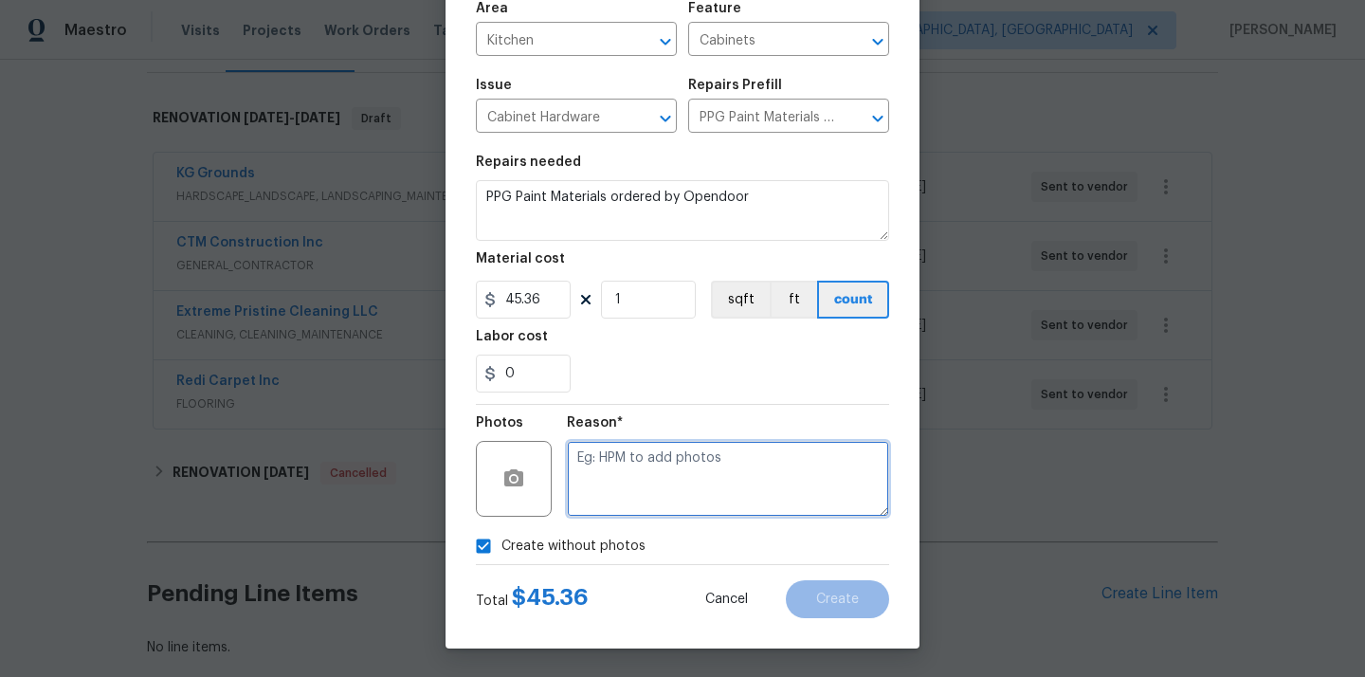 The image size is (1365, 677). I want to click on h5: Photos, so click(500, 423).